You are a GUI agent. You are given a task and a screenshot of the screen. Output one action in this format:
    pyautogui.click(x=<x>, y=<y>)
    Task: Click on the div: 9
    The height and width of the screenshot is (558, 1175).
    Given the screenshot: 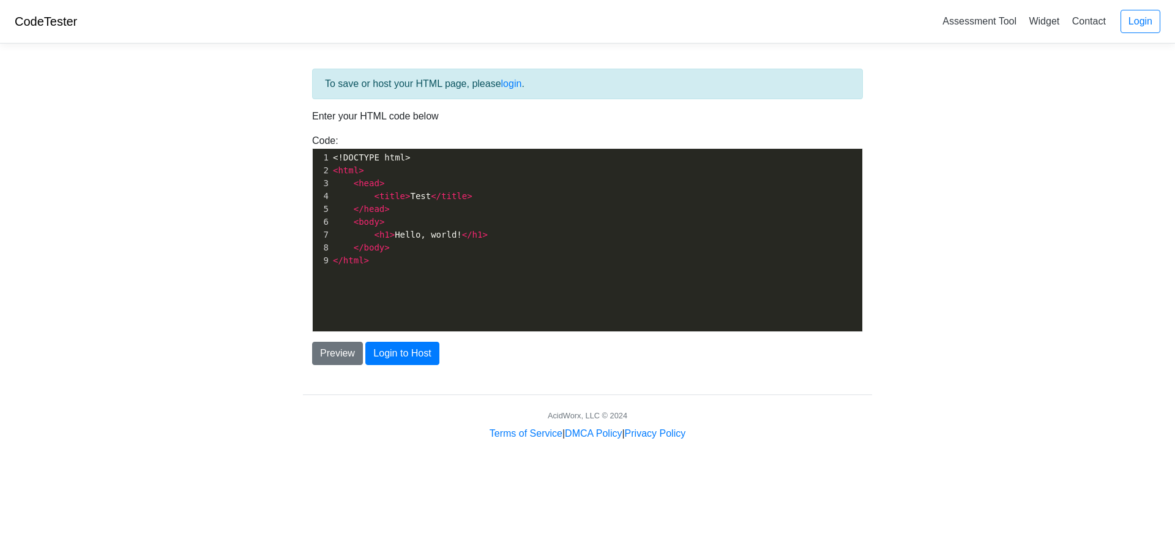 What is the action you would take?
    pyautogui.click(x=321, y=260)
    